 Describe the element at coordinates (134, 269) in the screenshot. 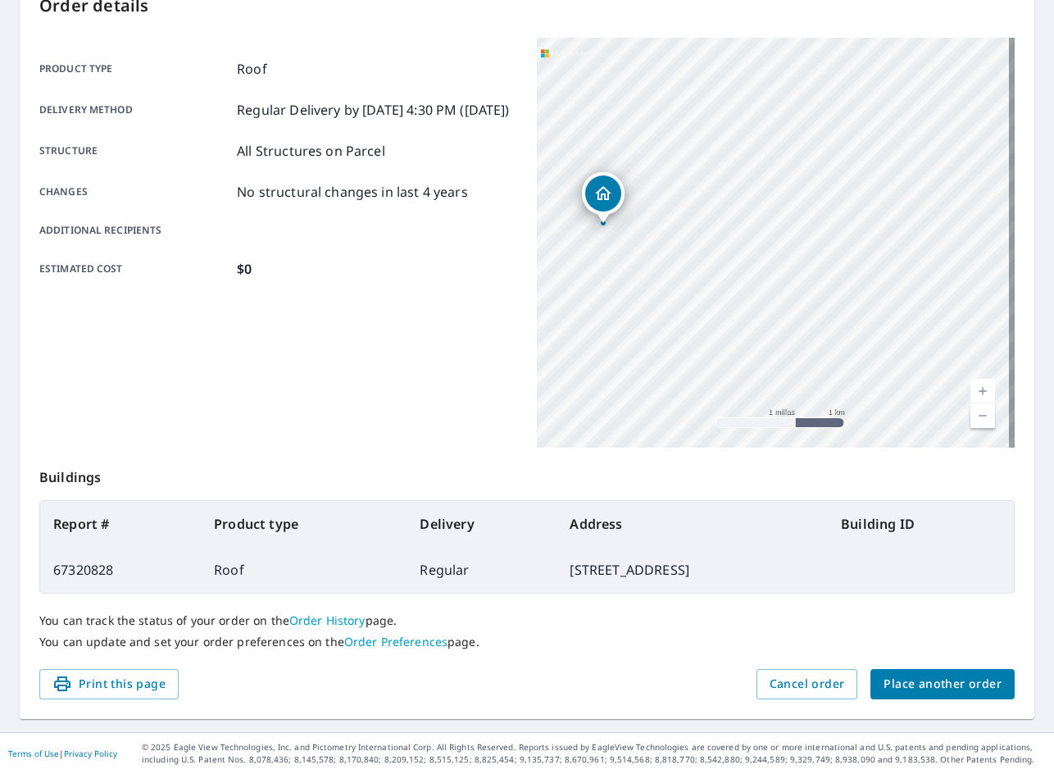

I see `p: Estimated cost` at that location.